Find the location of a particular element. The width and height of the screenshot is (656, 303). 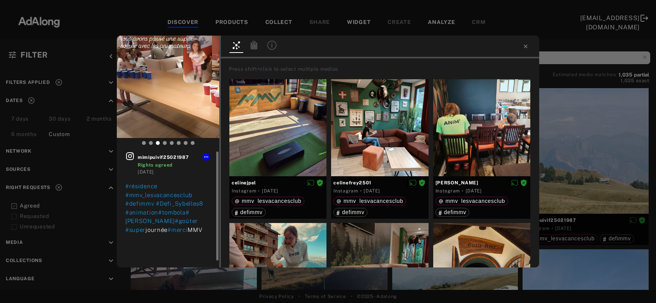

time: 2025-08-14T17:24:06.000Z is located at coordinates (270, 191).